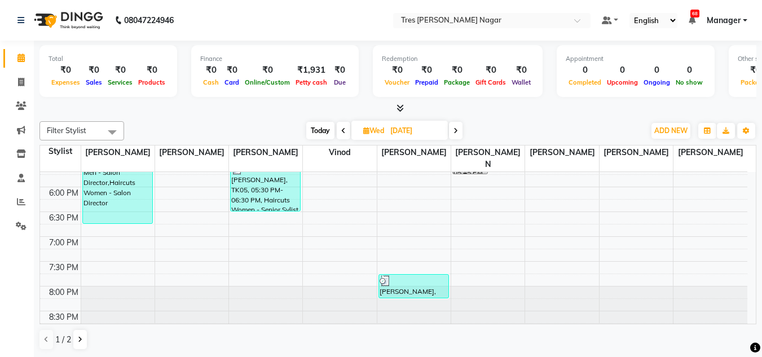  Describe the element at coordinates (311, 70) in the screenshot. I see `div: ₹1,931` at that location.